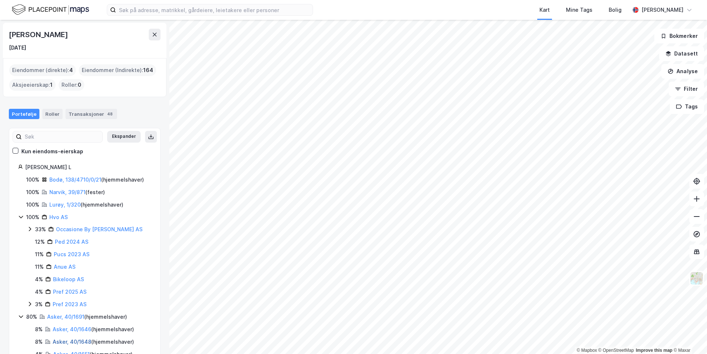 The width and height of the screenshot is (707, 354). I want to click on div: Roller, so click(52, 114).